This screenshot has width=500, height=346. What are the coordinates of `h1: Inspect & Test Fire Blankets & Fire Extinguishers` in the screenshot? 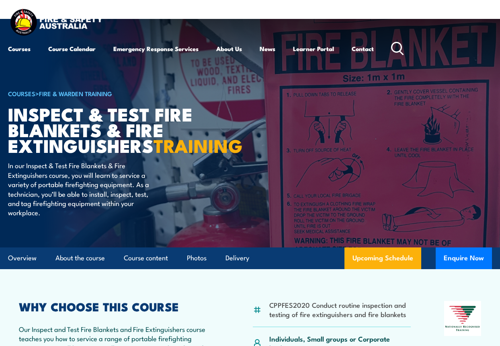 It's located at (107, 129).